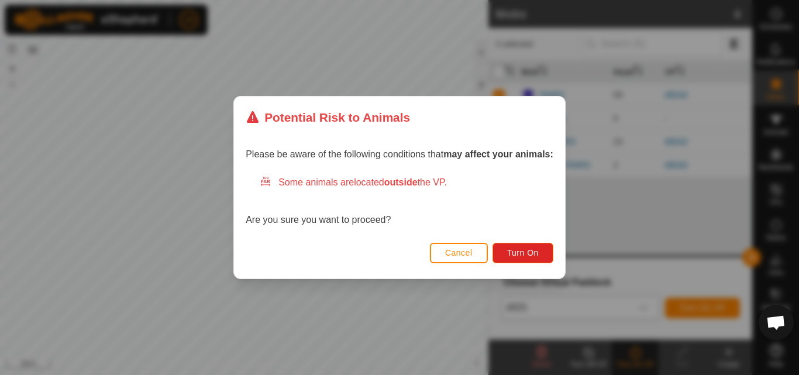 This screenshot has height=375, width=799. What do you see at coordinates (328, 117) in the screenshot?
I see `div: Potential Risk to Animals` at bounding box center [328, 117].